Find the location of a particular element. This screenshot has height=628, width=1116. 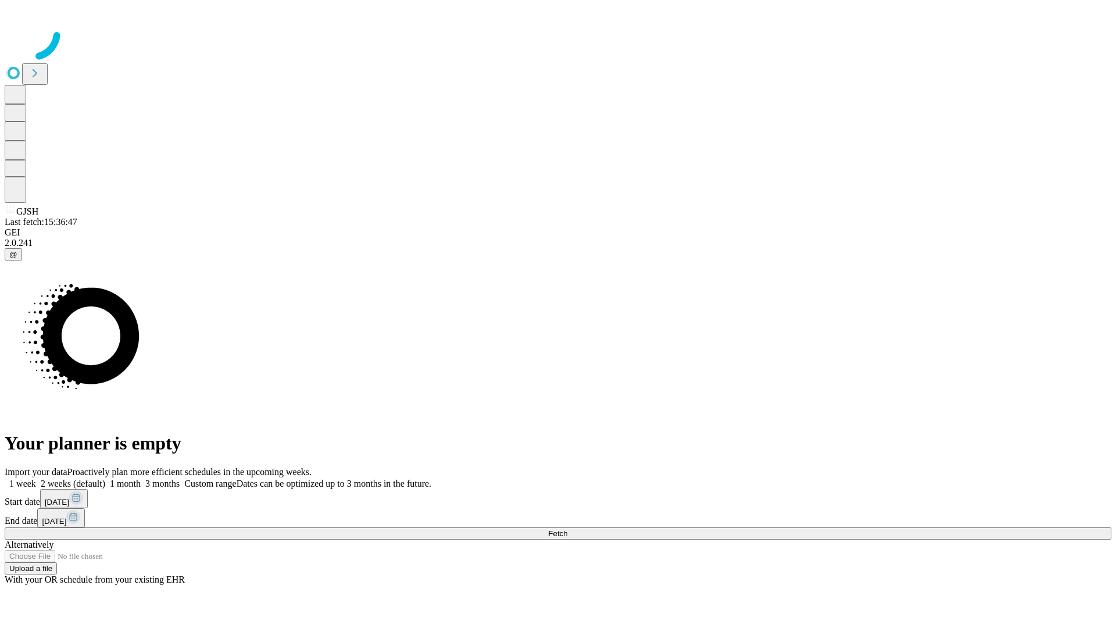

span: Alternatively is located at coordinates (29, 544).